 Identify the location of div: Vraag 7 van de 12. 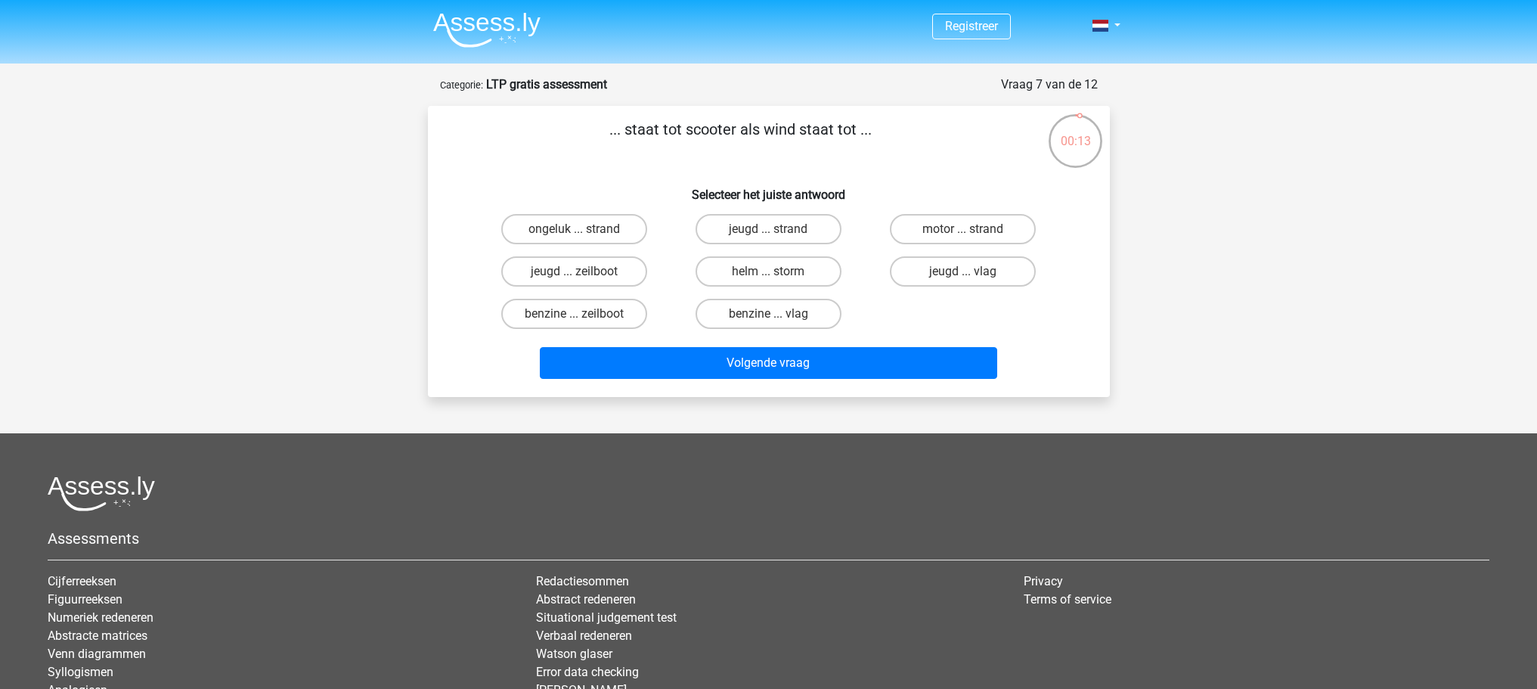
(1049, 85).